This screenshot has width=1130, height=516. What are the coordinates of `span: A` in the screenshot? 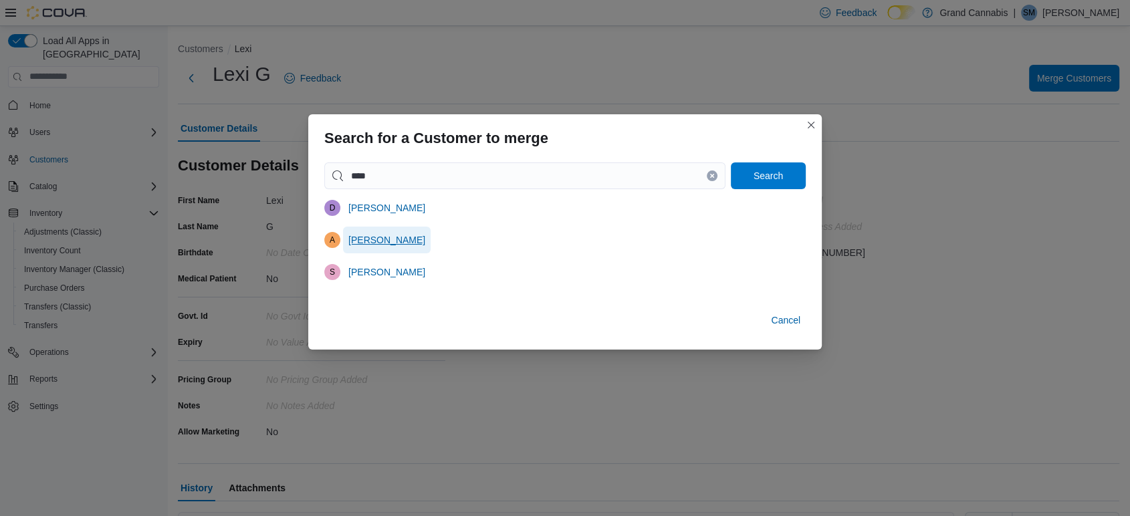 It's located at (332, 240).